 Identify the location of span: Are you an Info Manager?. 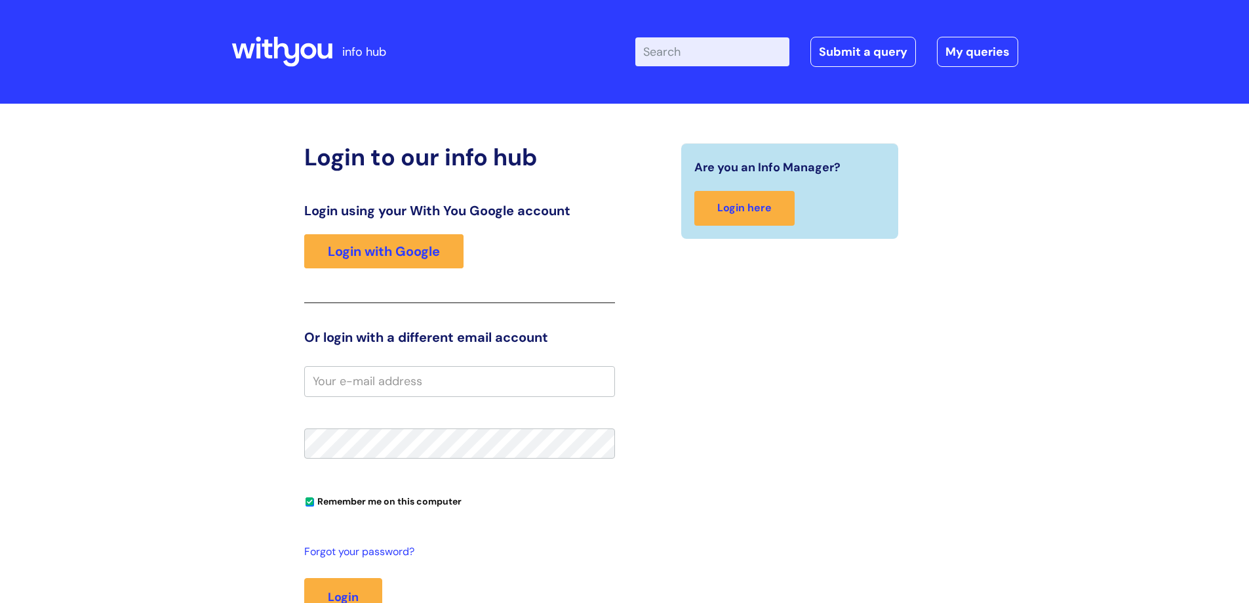
(767, 167).